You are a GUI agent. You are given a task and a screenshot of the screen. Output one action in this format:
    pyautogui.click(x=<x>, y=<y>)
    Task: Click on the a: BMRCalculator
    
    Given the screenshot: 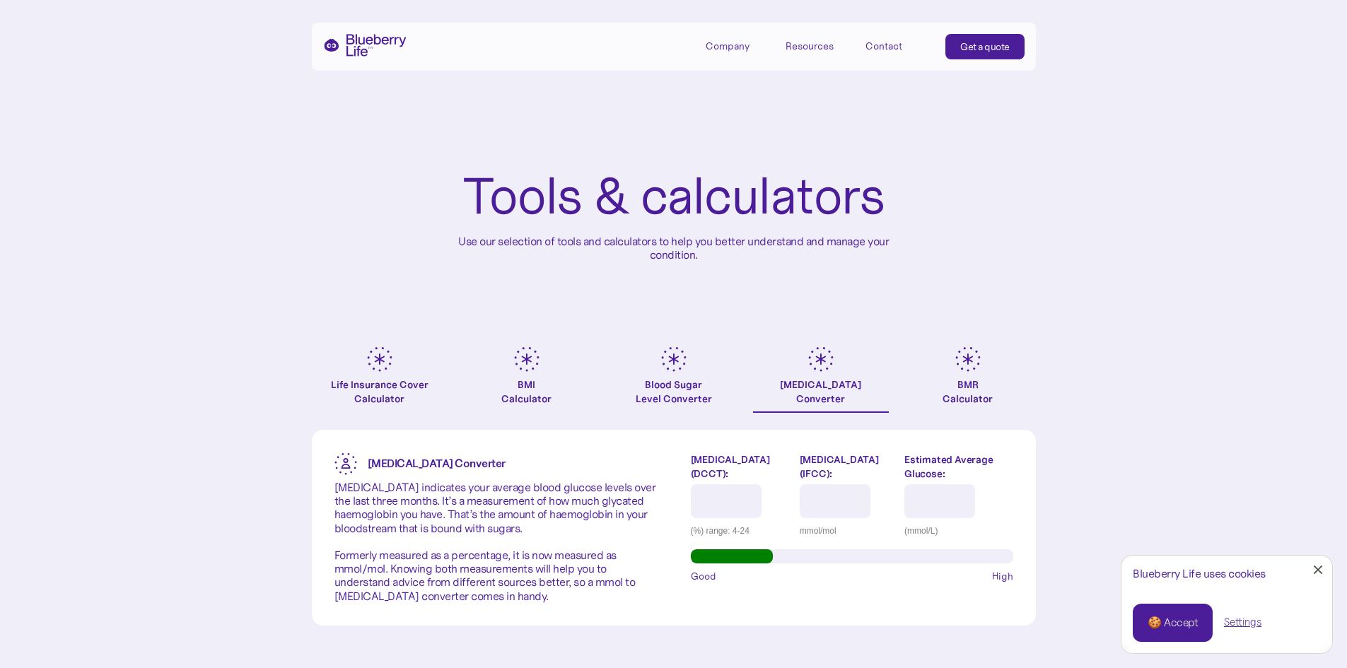 What is the action you would take?
    pyautogui.click(x=968, y=380)
    